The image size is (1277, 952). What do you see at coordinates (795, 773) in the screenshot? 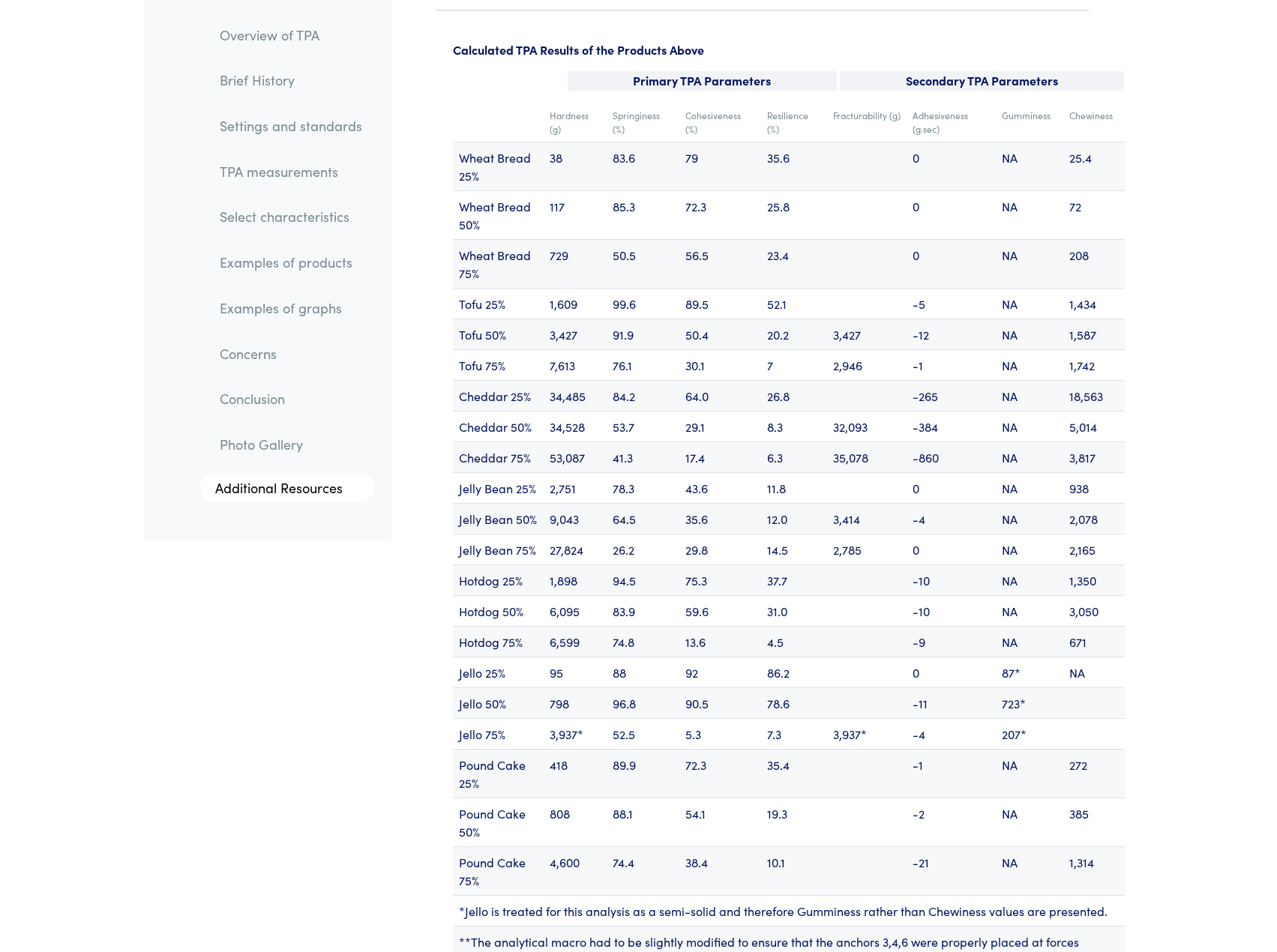
I see `td: 35.4` at bounding box center [795, 773].